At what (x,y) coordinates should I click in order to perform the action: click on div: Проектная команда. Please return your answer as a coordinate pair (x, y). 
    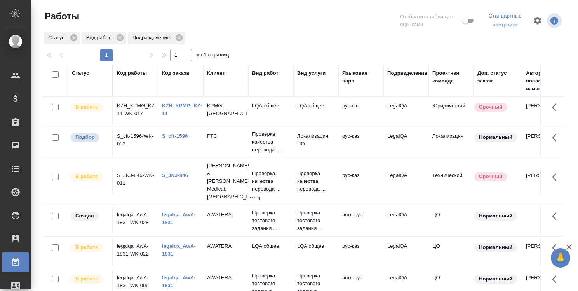
    Looking at the image, I should click on (451, 77).